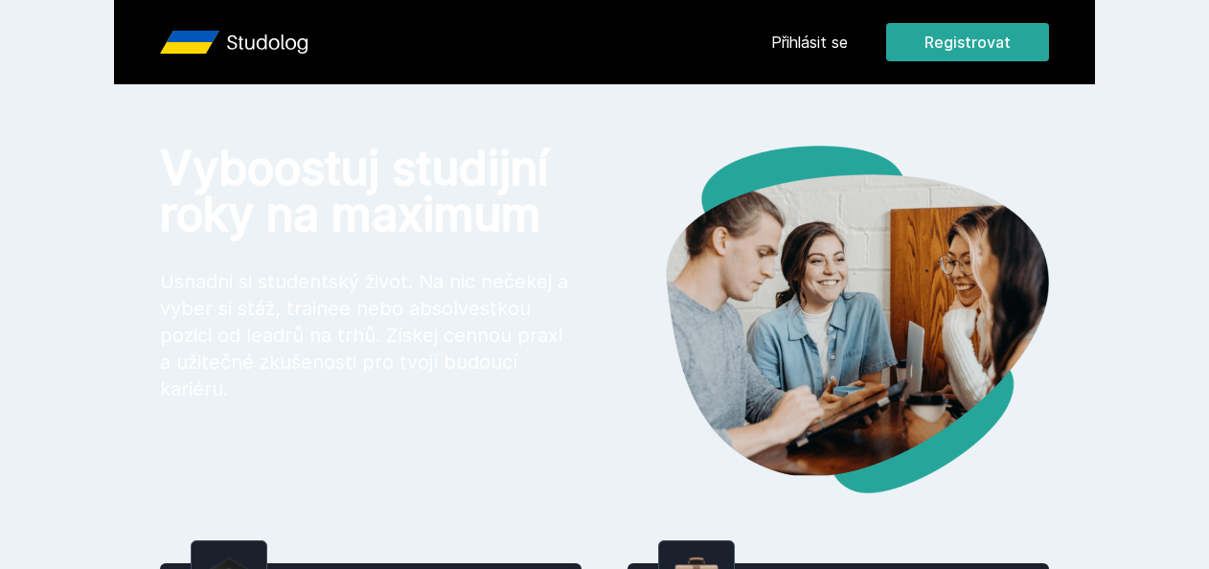  What do you see at coordinates (968, 42) in the screenshot?
I see `a: Registrovat` at bounding box center [968, 42].